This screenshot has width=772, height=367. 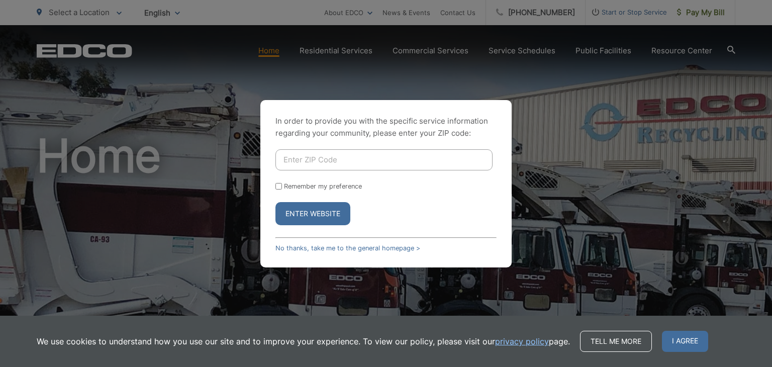 I want to click on button: Enter Website, so click(x=313, y=214).